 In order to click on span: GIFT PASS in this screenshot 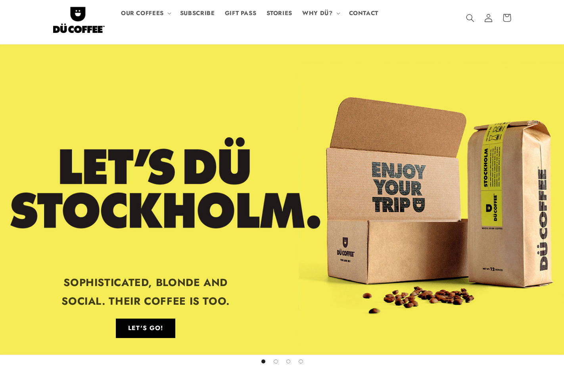, I will do `click(241, 13)`.